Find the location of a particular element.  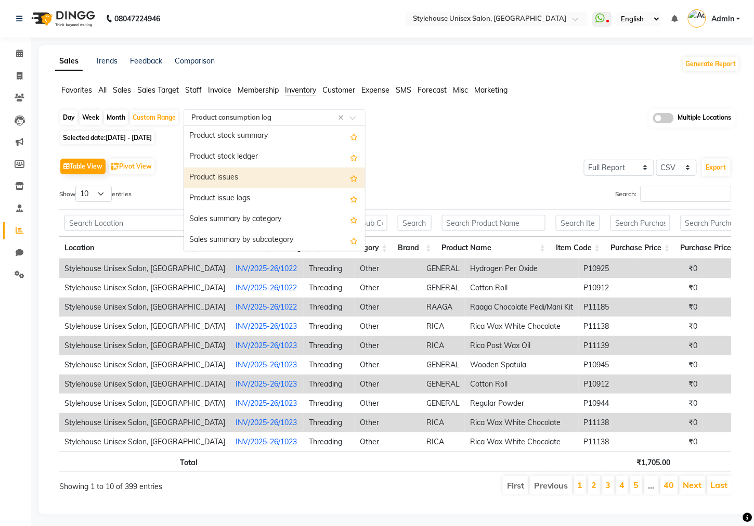

span: Sales is located at coordinates (122, 90).